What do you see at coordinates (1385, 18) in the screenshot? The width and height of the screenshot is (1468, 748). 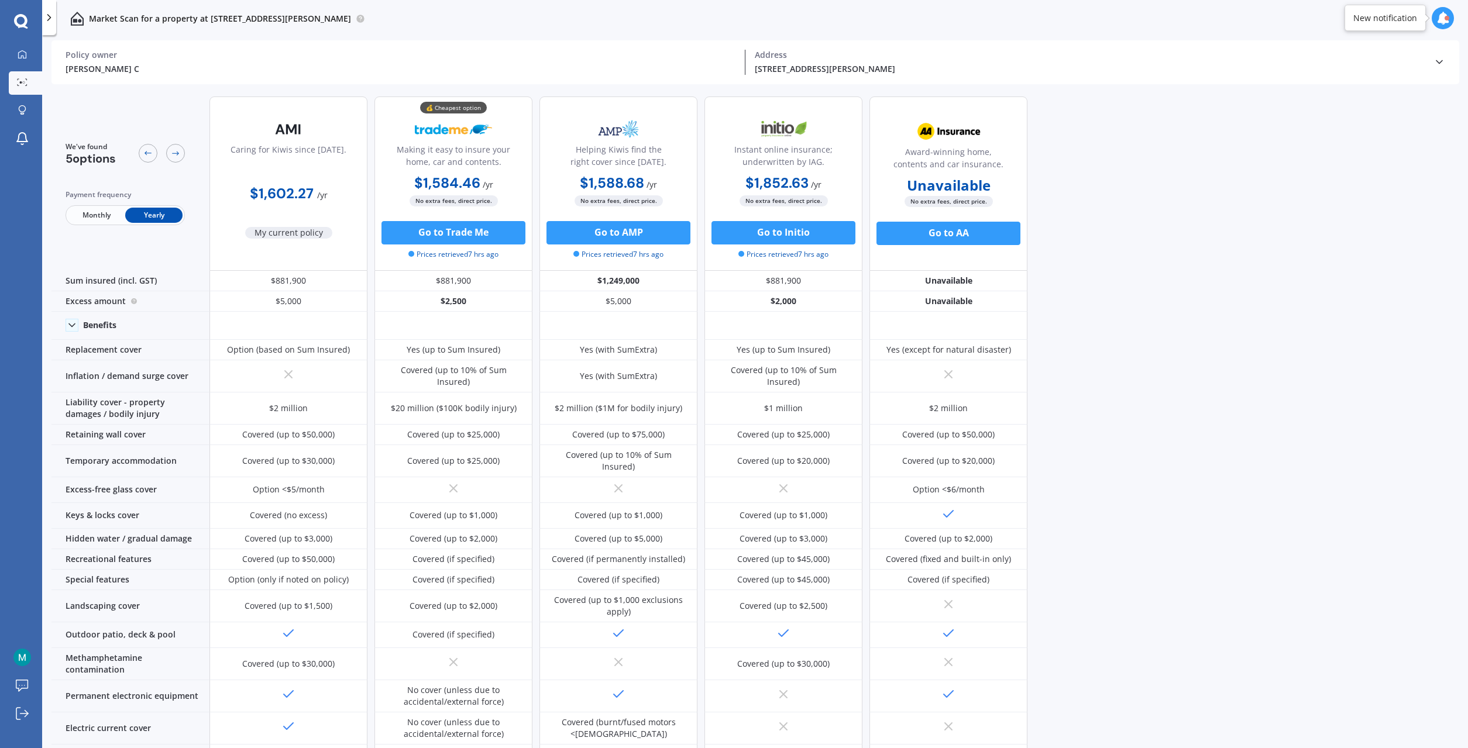 I see `div: New notification` at bounding box center [1385, 18].